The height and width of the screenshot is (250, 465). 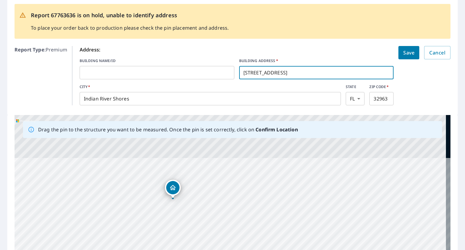 What do you see at coordinates (41, 76) in the screenshot?
I see `p: : Premium` at bounding box center [41, 76].